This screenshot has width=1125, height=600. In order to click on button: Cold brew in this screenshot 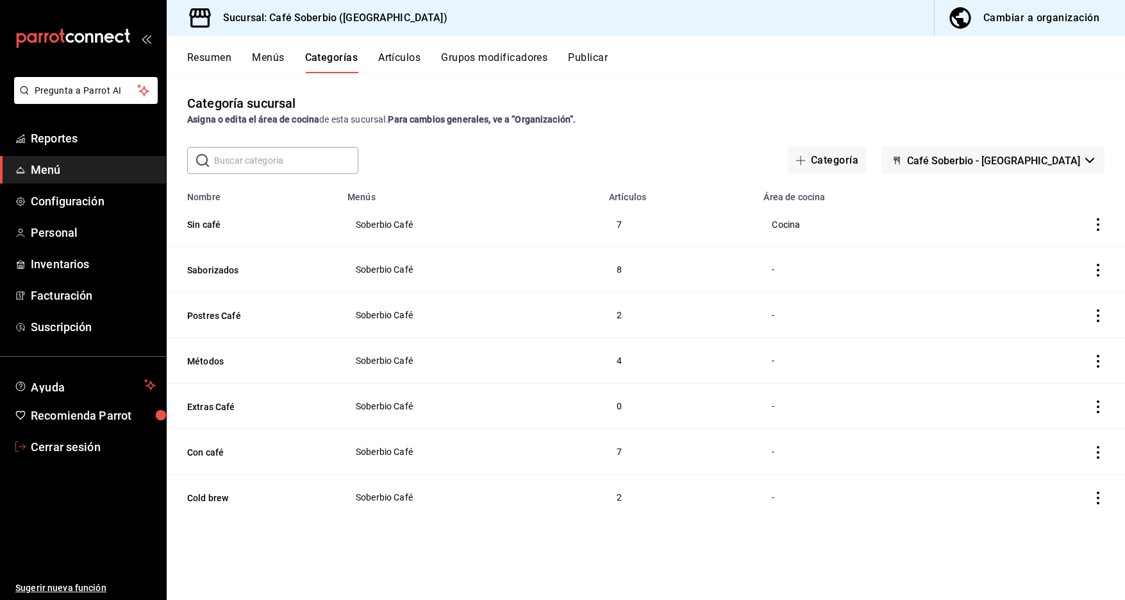, I will do `click(251, 498)`.